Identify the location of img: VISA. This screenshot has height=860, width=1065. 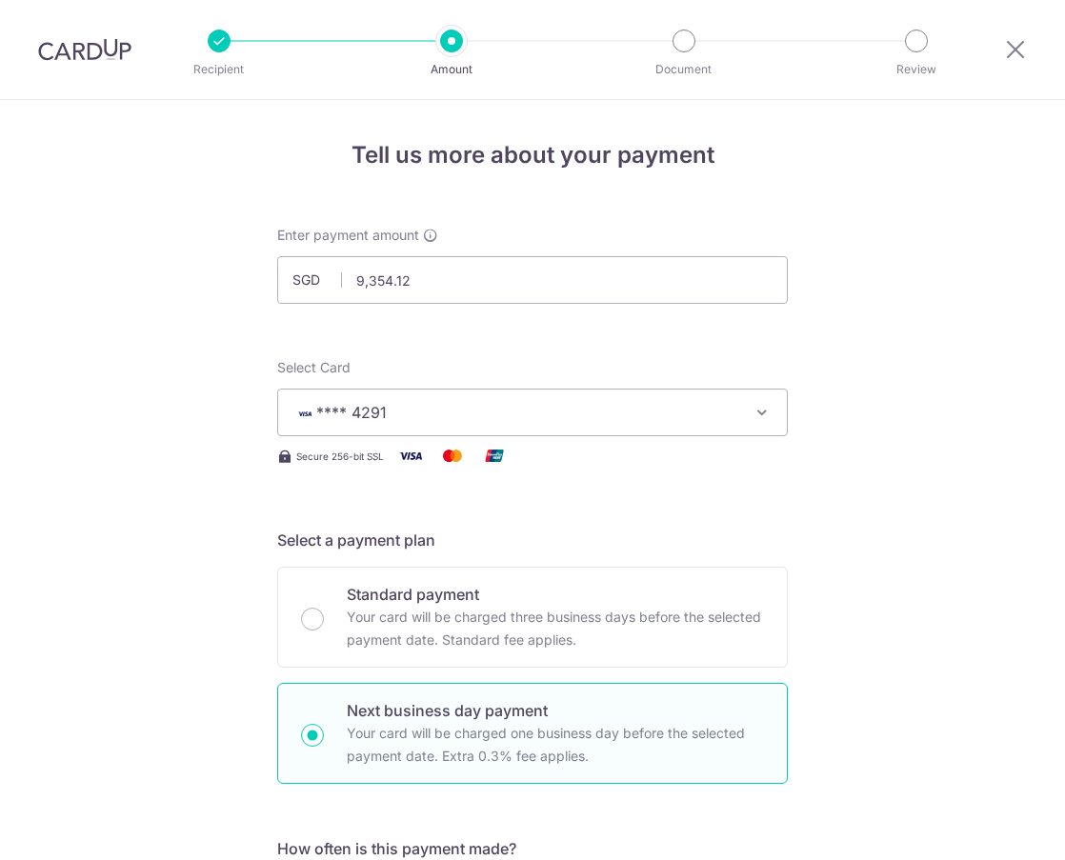
(305, 414).